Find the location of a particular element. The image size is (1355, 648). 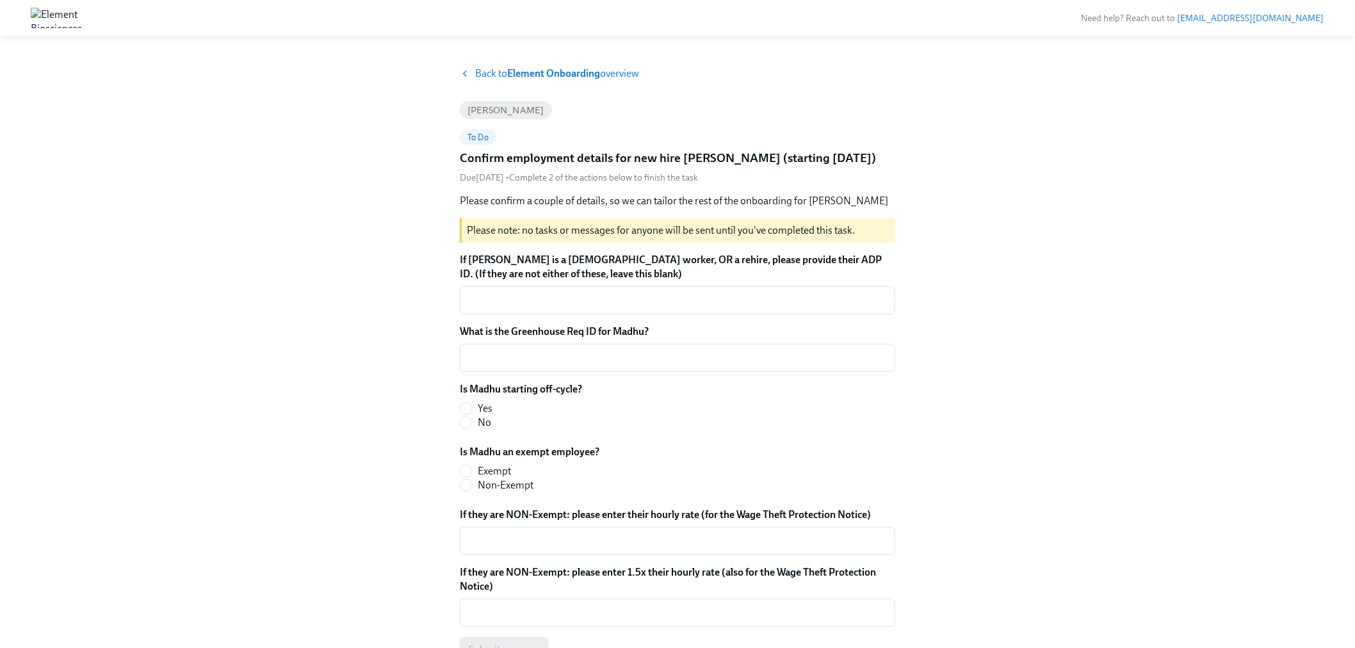

p: Please note: no tasks or messages for anyone will be sent until you've completed this task. is located at coordinates (678, 231).